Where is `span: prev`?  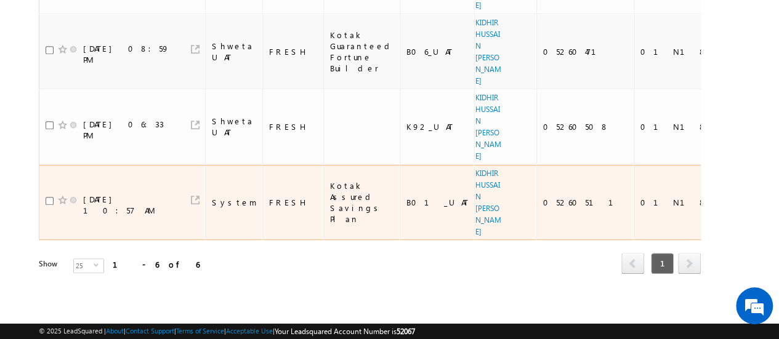
span: prev is located at coordinates (633, 264).